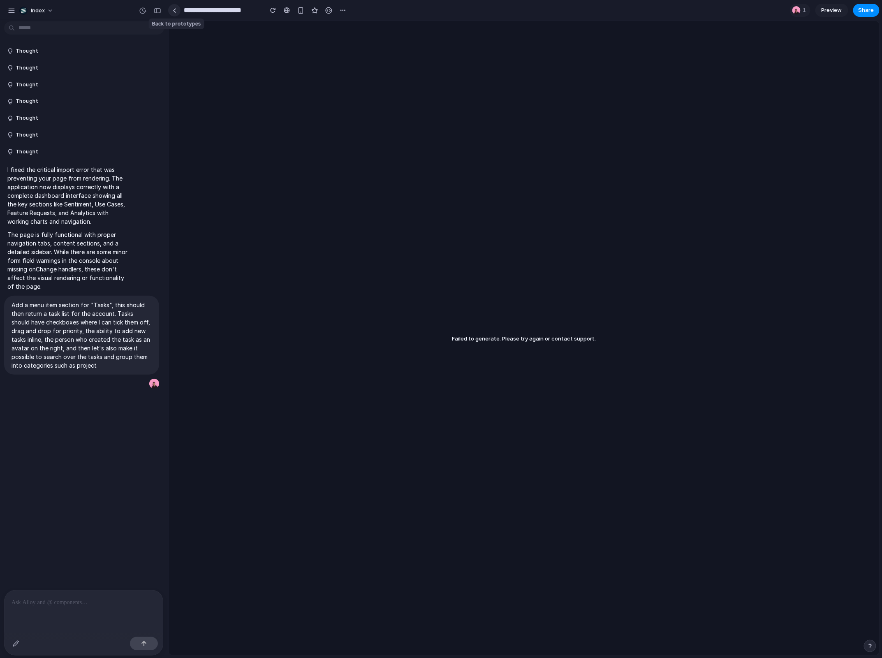 The width and height of the screenshot is (882, 658). What do you see at coordinates (800, 10) in the screenshot?
I see `div: 1` at bounding box center [800, 10].